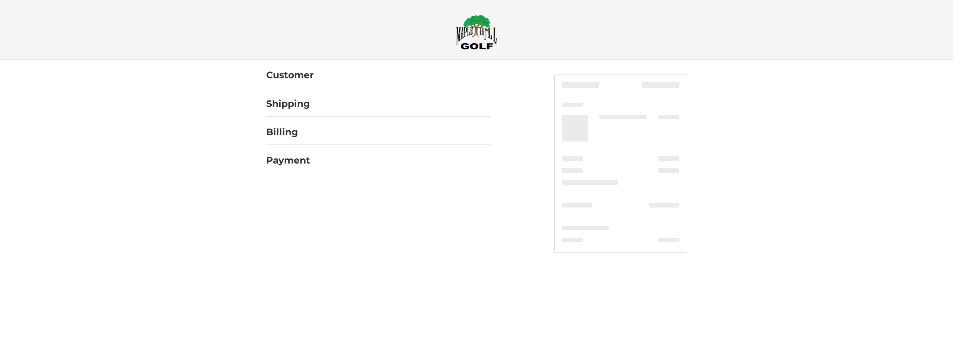 The height and width of the screenshot is (352, 953). Describe the element at coordinates (477, 32) in the screenshot. I see `img: Maple Hill Golf` at that location.